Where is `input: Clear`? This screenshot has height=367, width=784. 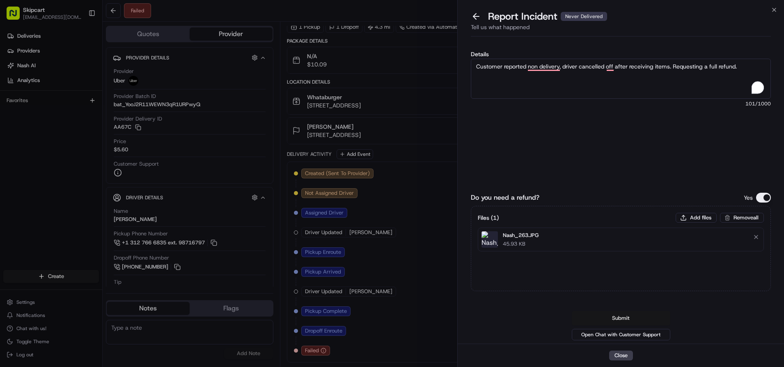
input: Clear is located at coordinates (78, 57).